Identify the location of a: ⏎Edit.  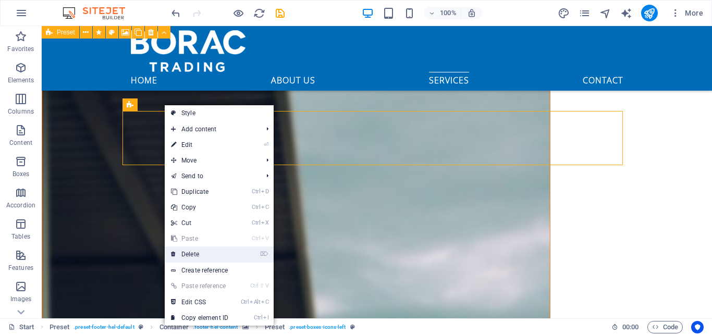
(200, 145).